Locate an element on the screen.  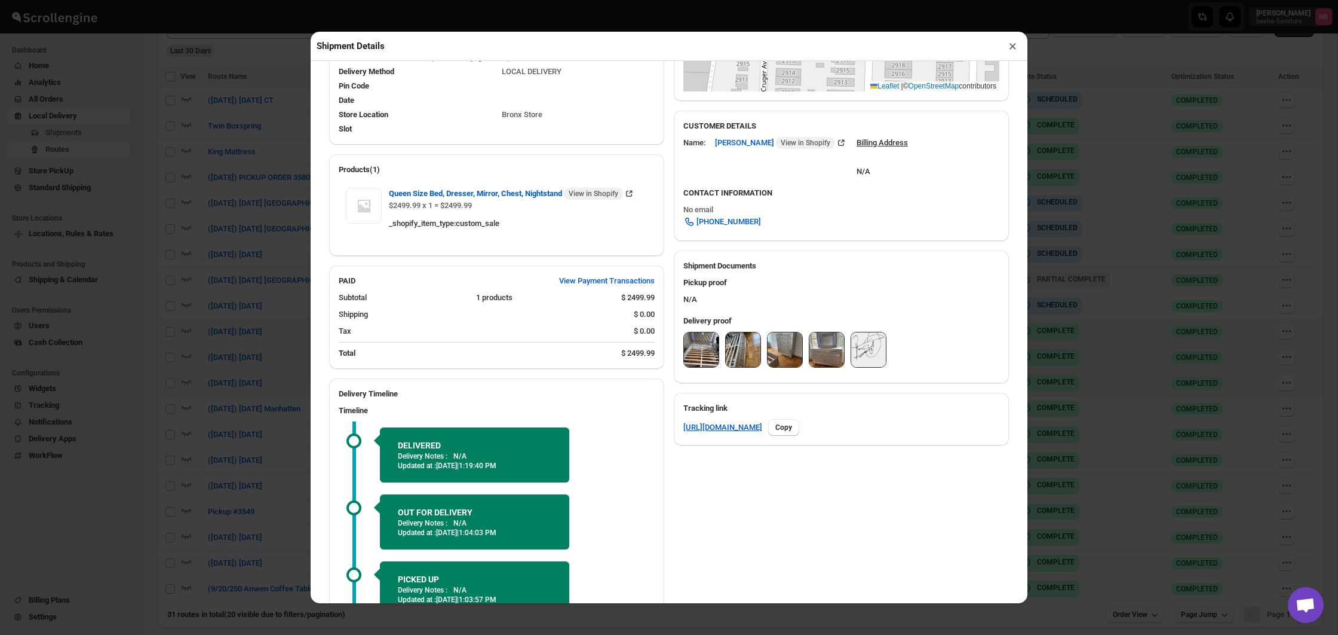
u: Billing Address is located at coordinates (883, 142).